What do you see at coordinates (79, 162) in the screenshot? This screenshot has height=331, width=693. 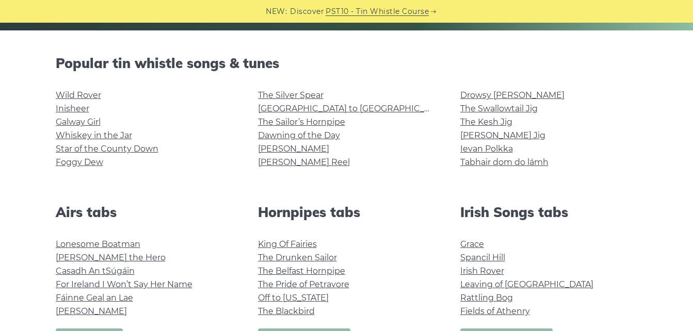 I see `a: Foggy Dew` at bounding box center [79, 162].